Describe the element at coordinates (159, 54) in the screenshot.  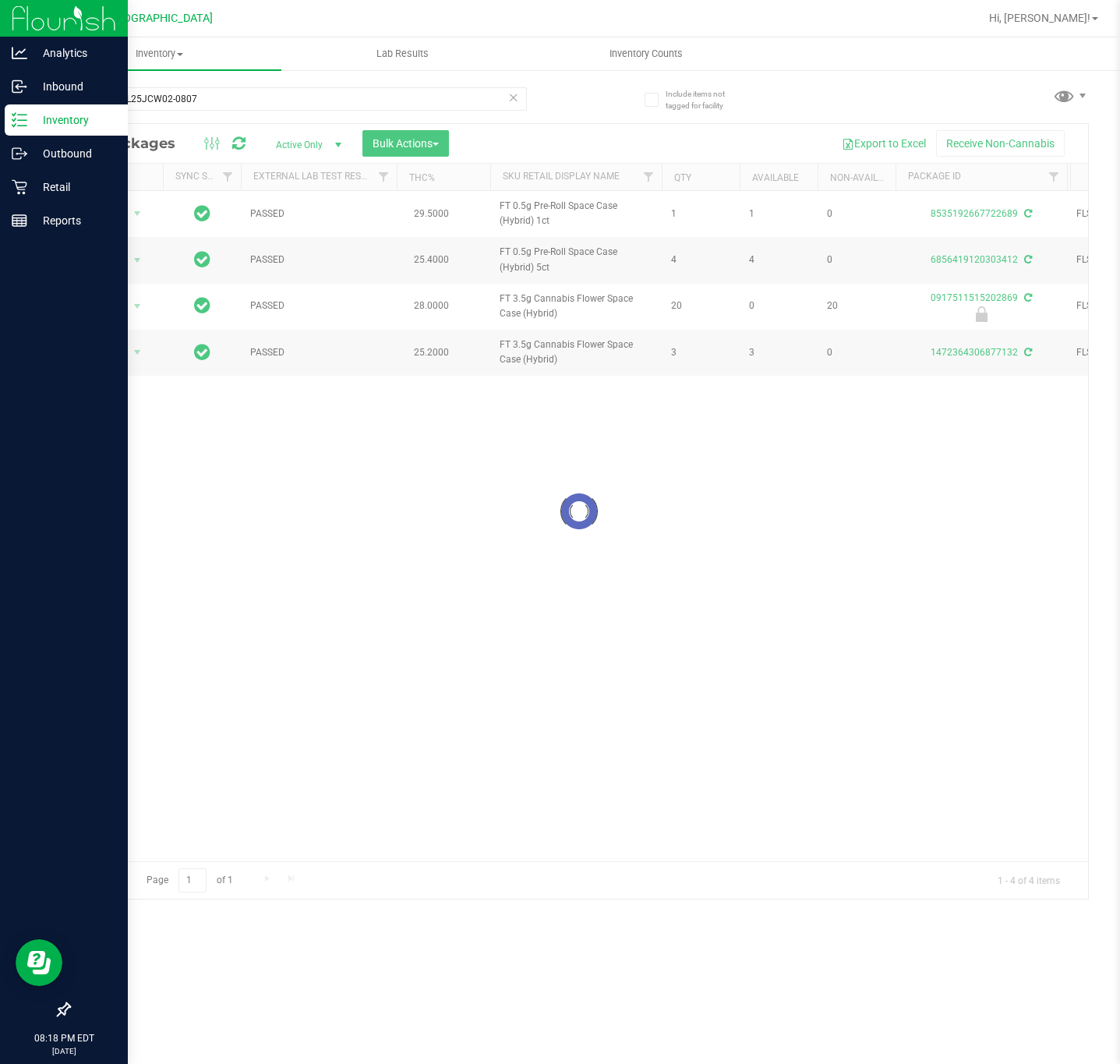
I see `span: Inventory` at that location.